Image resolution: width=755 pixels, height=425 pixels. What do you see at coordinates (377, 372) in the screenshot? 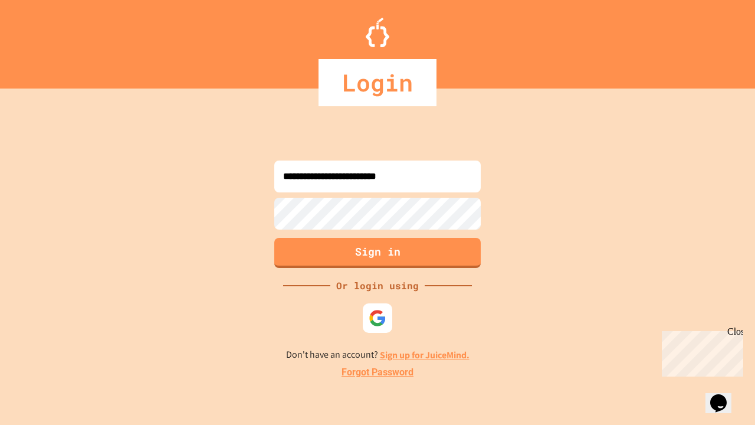
I see `a: Forgot Password` at bounding box center [377, 372].